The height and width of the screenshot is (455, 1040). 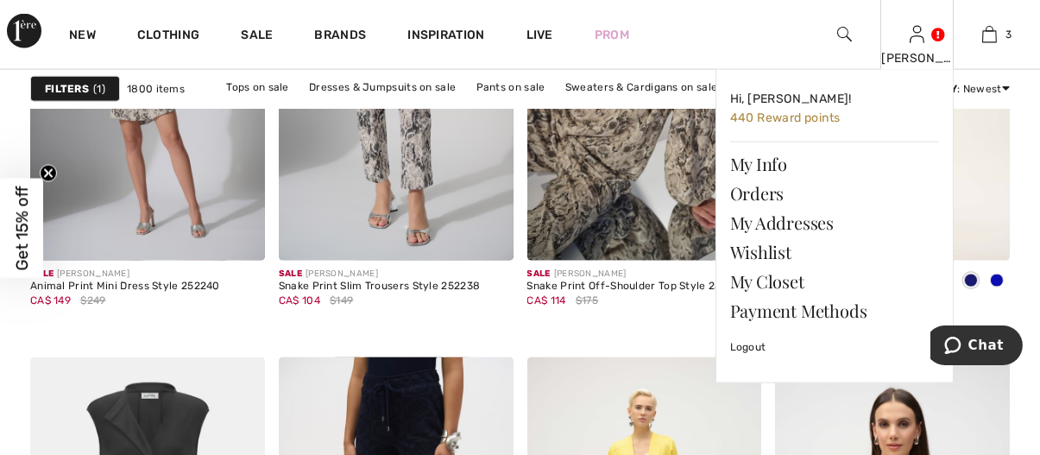 I want to click on a: My Info, so click(x=835, y=164).